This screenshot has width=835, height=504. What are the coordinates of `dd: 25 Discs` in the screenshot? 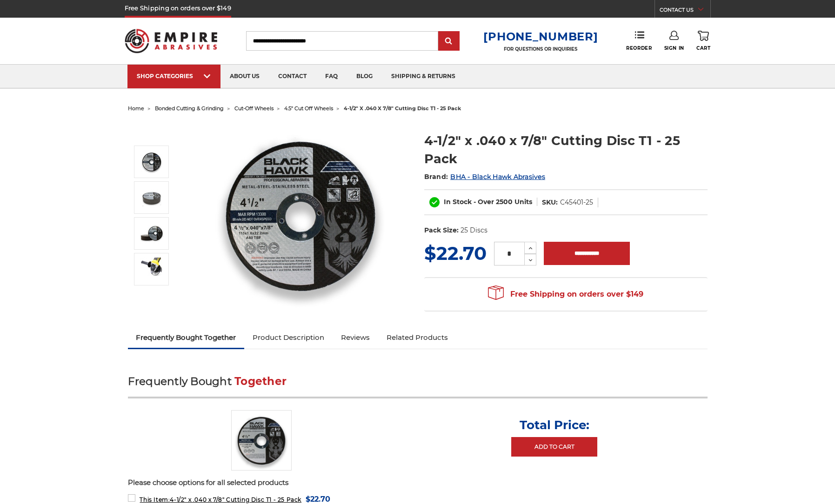 It's located at (474, 230).